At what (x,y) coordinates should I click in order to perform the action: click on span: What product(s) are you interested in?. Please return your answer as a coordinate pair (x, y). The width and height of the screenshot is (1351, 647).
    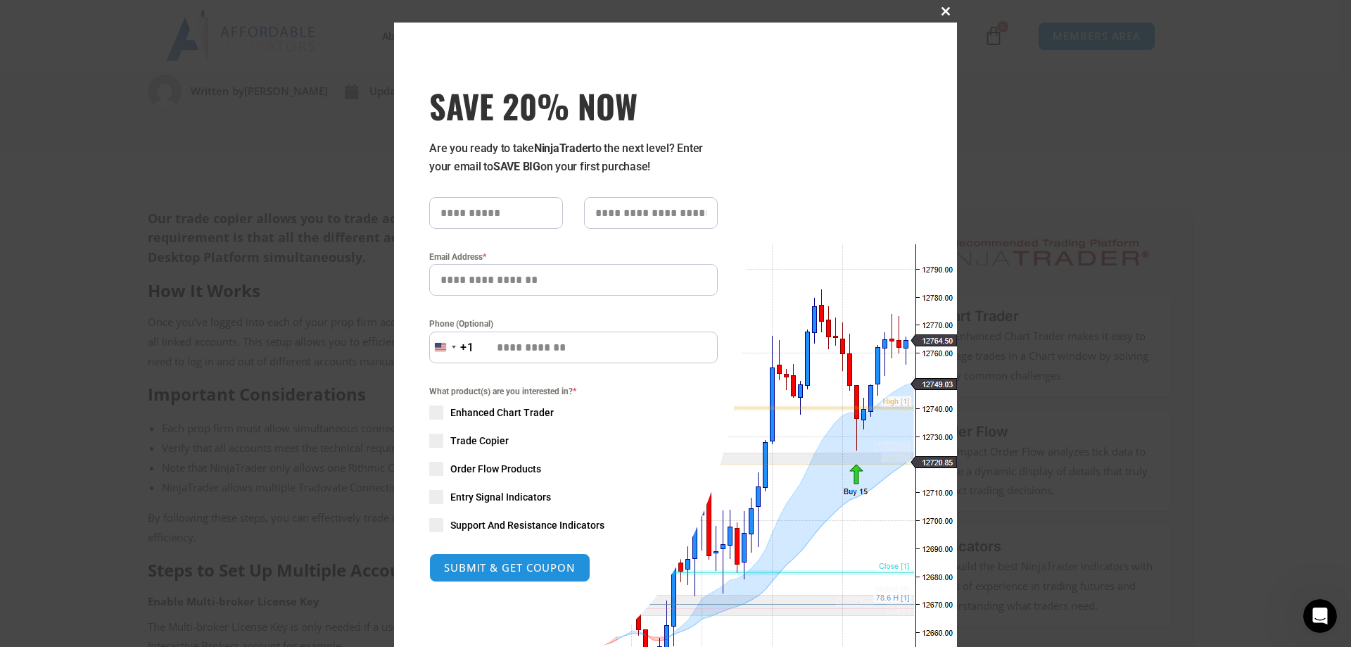
    Looking at the image, I should click on (574, 391).